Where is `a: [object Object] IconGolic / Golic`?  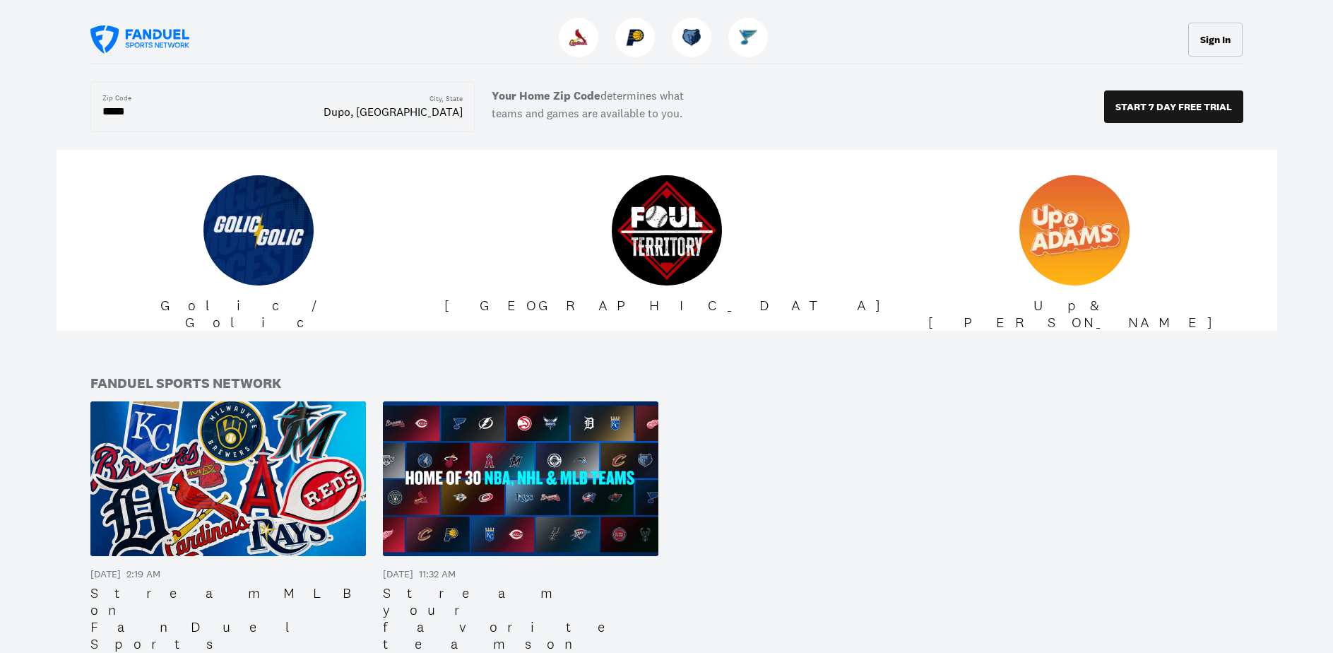
a: [object Object] IconGolic / Golic is located at coordinates (259, 253).